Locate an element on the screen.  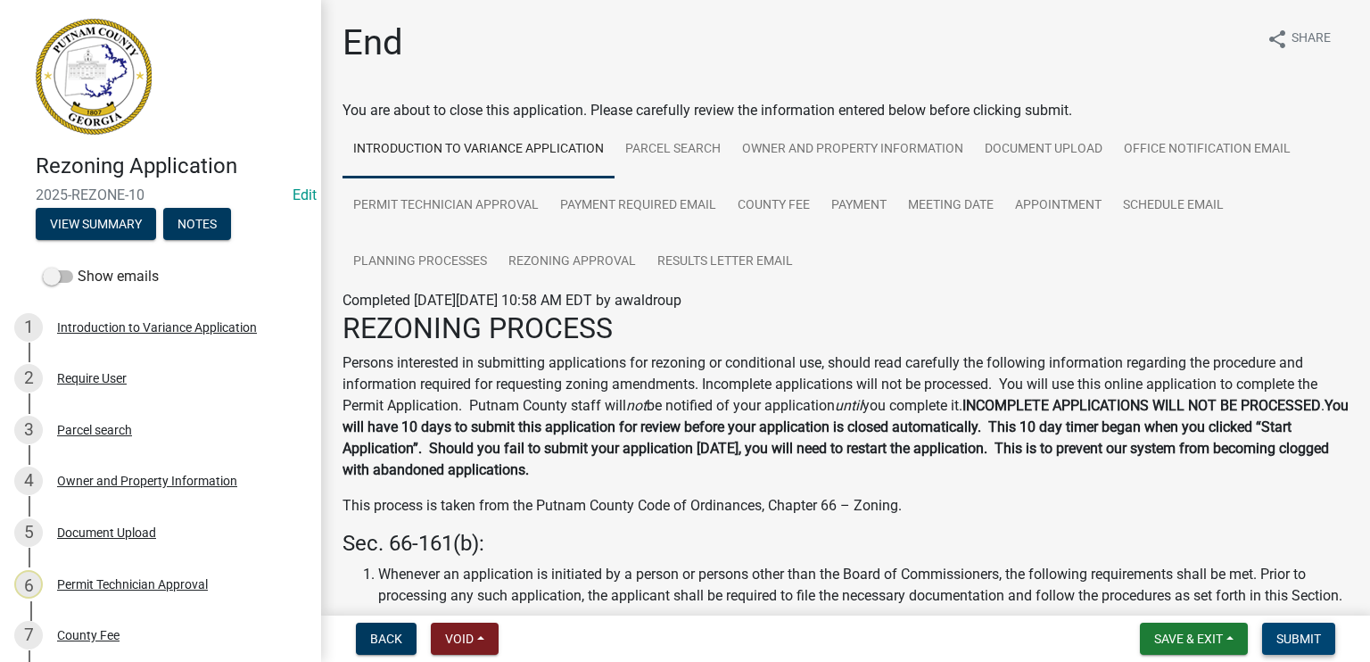
div: Require User is located at coordinates (92, 378).